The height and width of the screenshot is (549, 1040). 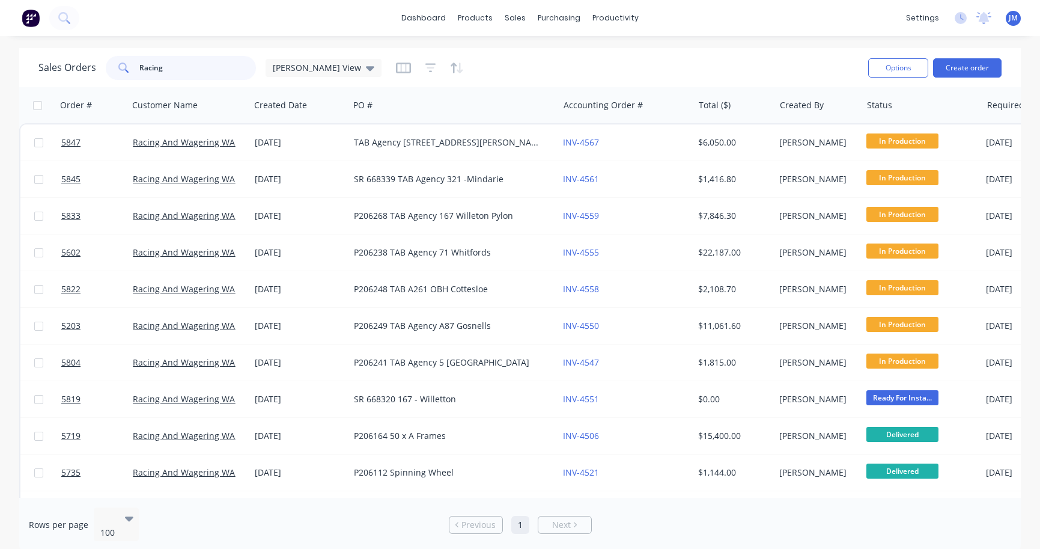 What do you see at coordinates (476, 525) in the screenshot?
I see `a: Previous page` at bounding box center [476, 525].